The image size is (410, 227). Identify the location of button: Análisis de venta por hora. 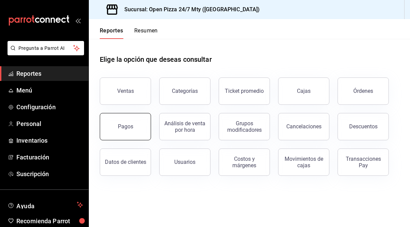
(185, 127).